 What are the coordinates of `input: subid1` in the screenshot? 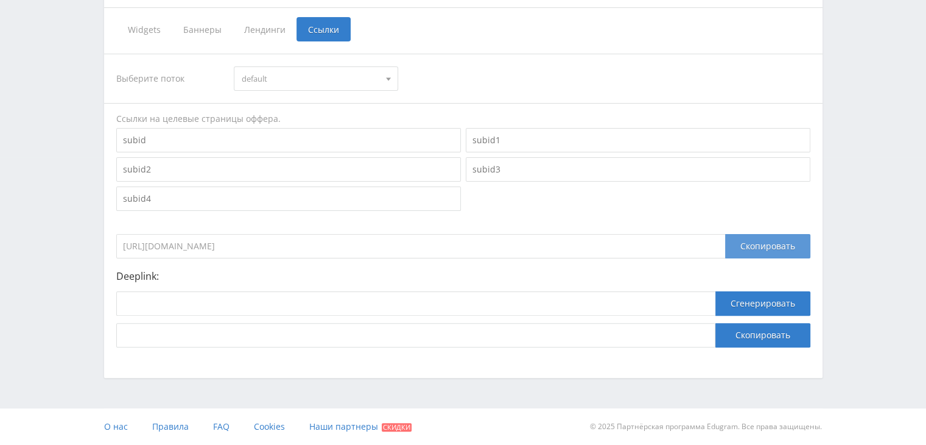 It's located at (638, 140).